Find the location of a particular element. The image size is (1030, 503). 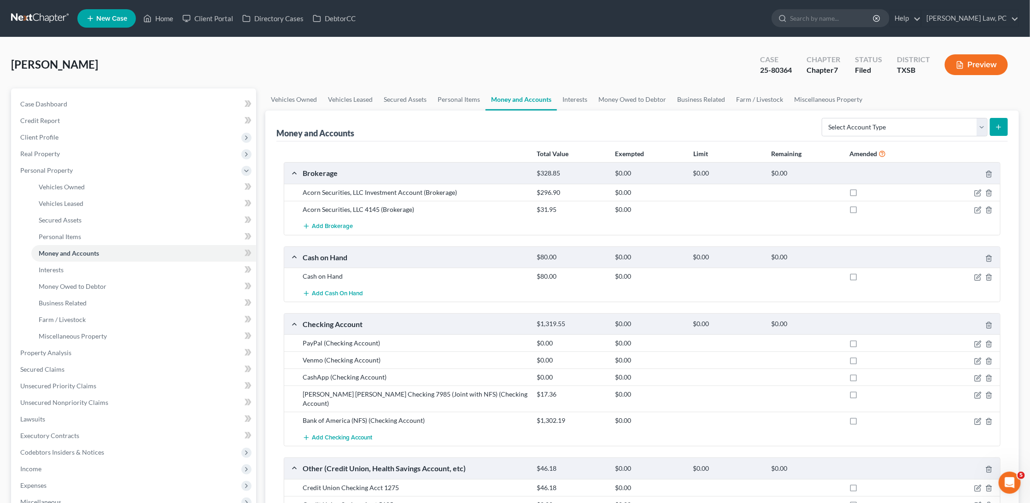

div: CashApp (Checking Account) is located at coordinates (415, 377).